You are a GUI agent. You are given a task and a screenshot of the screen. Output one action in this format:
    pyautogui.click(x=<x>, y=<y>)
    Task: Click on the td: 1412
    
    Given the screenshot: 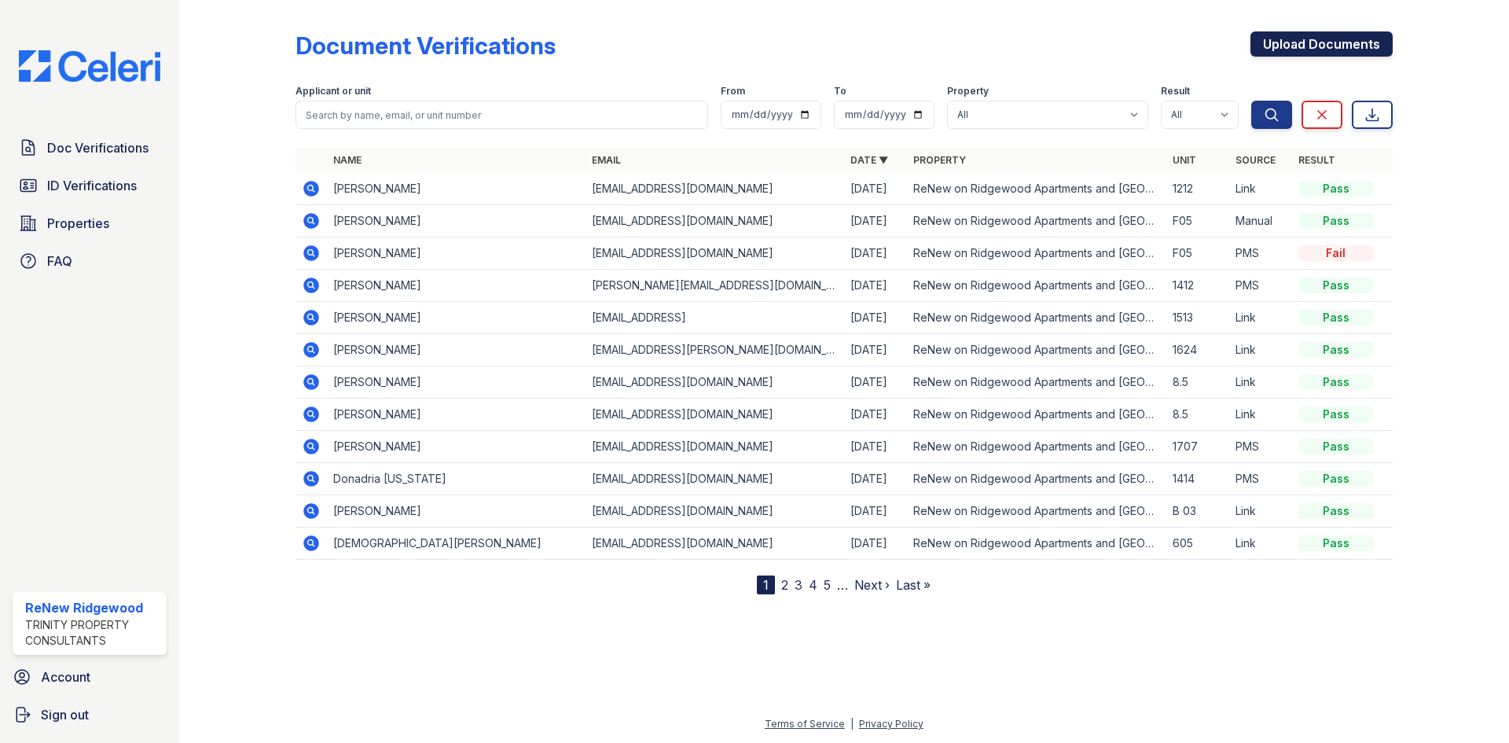 What is the action you would take?
    pyautogui.click(x=1198, y=285)
    